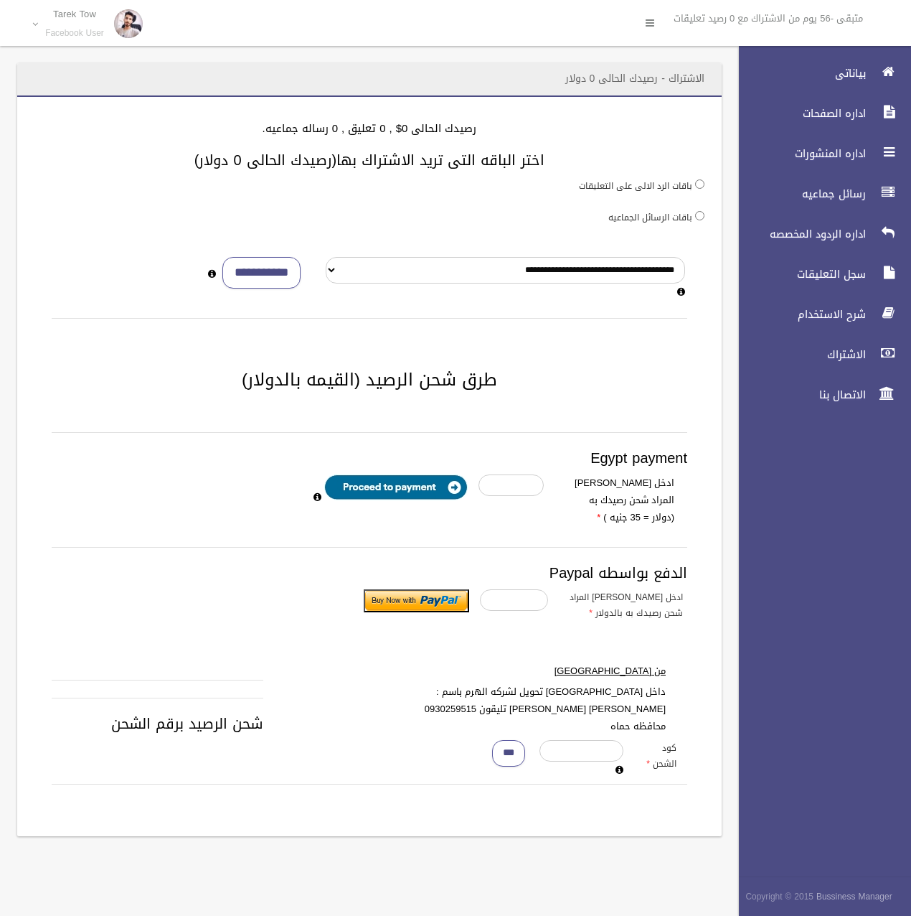 The image size is (911, 916). I want to click on span: بياناتى, so click(799, 73).